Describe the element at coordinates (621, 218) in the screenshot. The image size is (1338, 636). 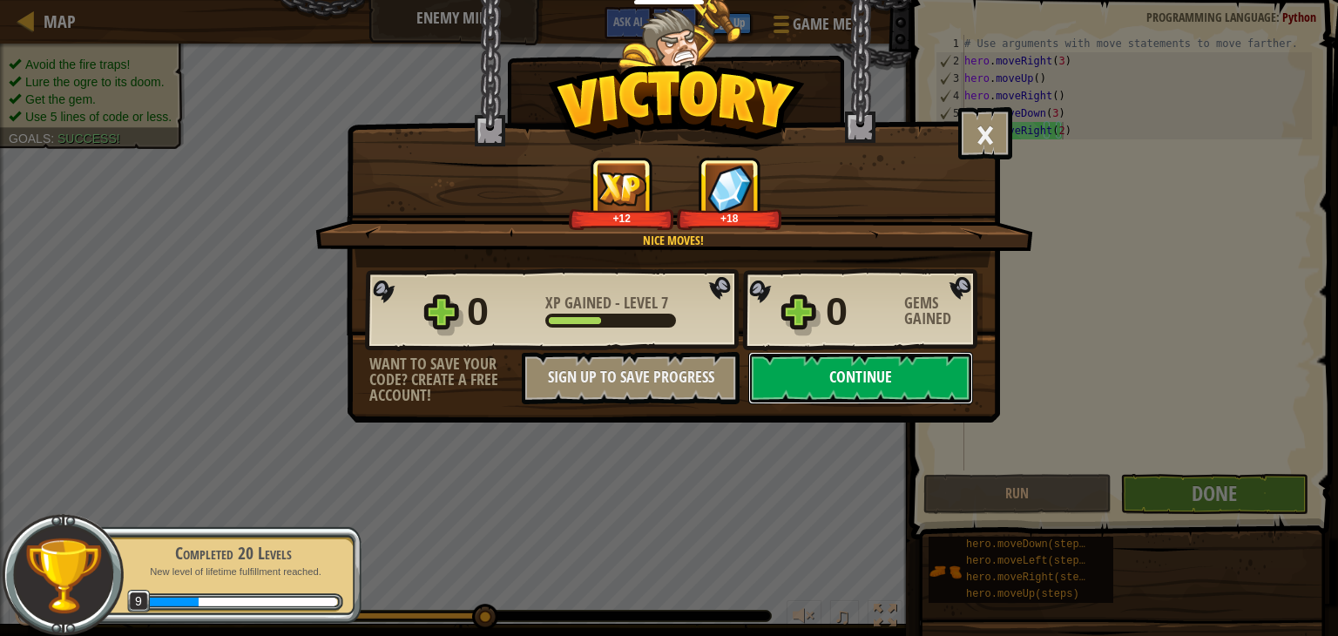
I see `div: +12` at that location.